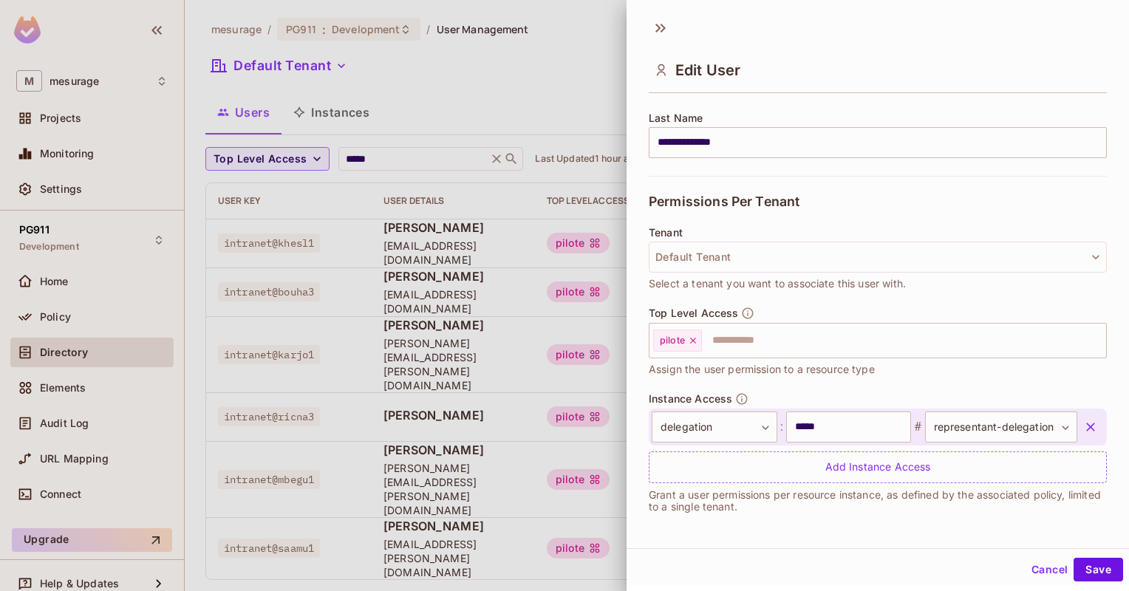  I want to click on div: pilote, so click(677, 341).